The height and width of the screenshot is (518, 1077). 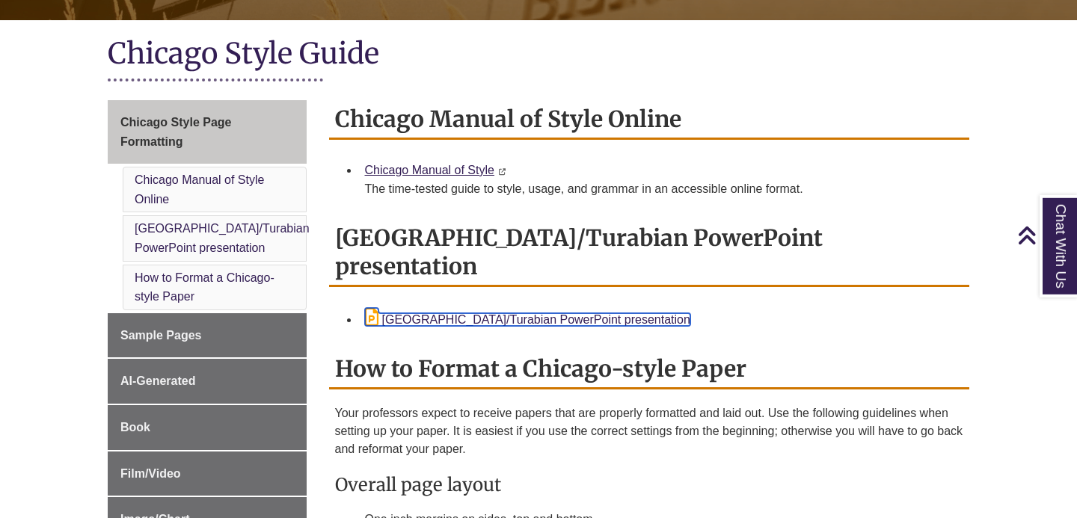 What do you see at coordinates (176, 132) in the screenshot?
I see `span: Chicago Style Page Formatting` at bounding box center [176, 132].